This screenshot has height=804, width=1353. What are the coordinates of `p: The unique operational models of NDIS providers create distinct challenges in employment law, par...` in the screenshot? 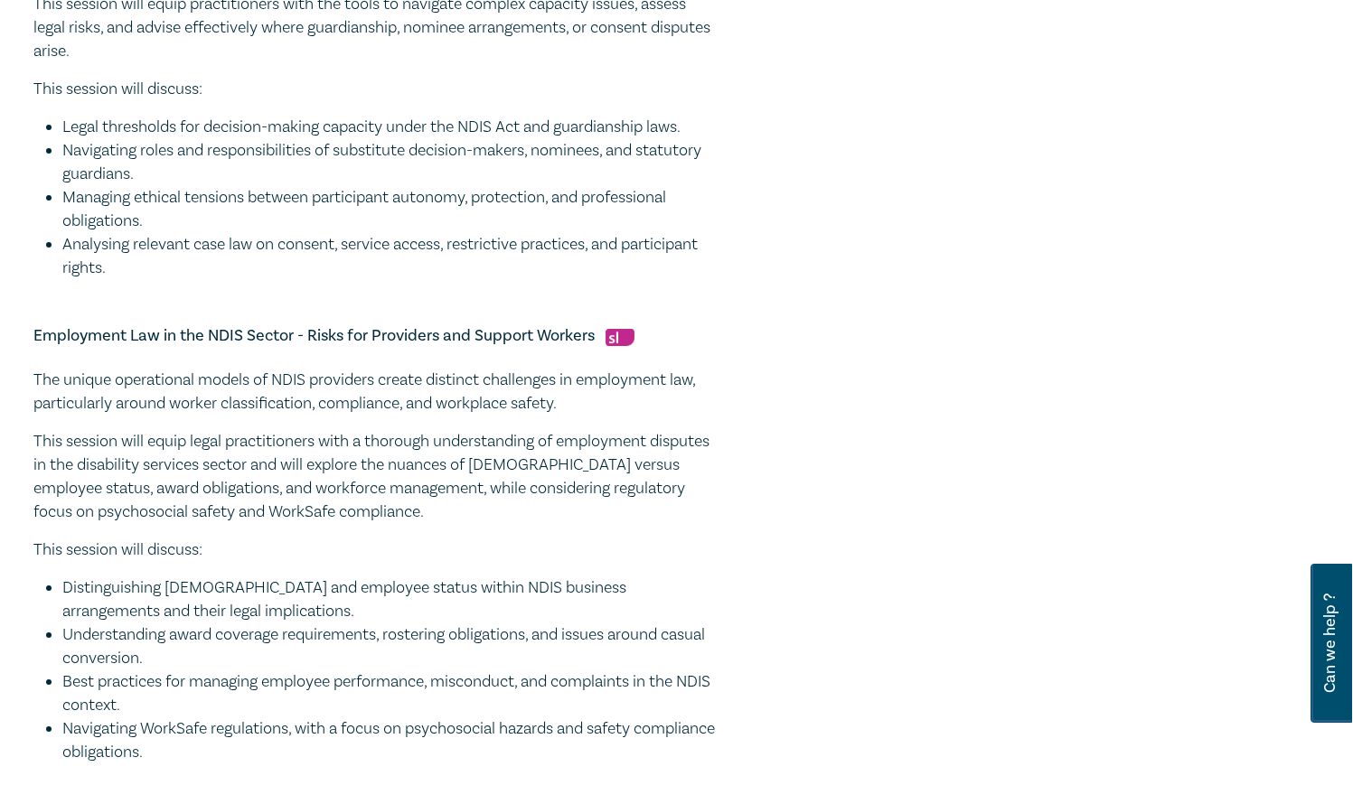 It's located at (377, 392).